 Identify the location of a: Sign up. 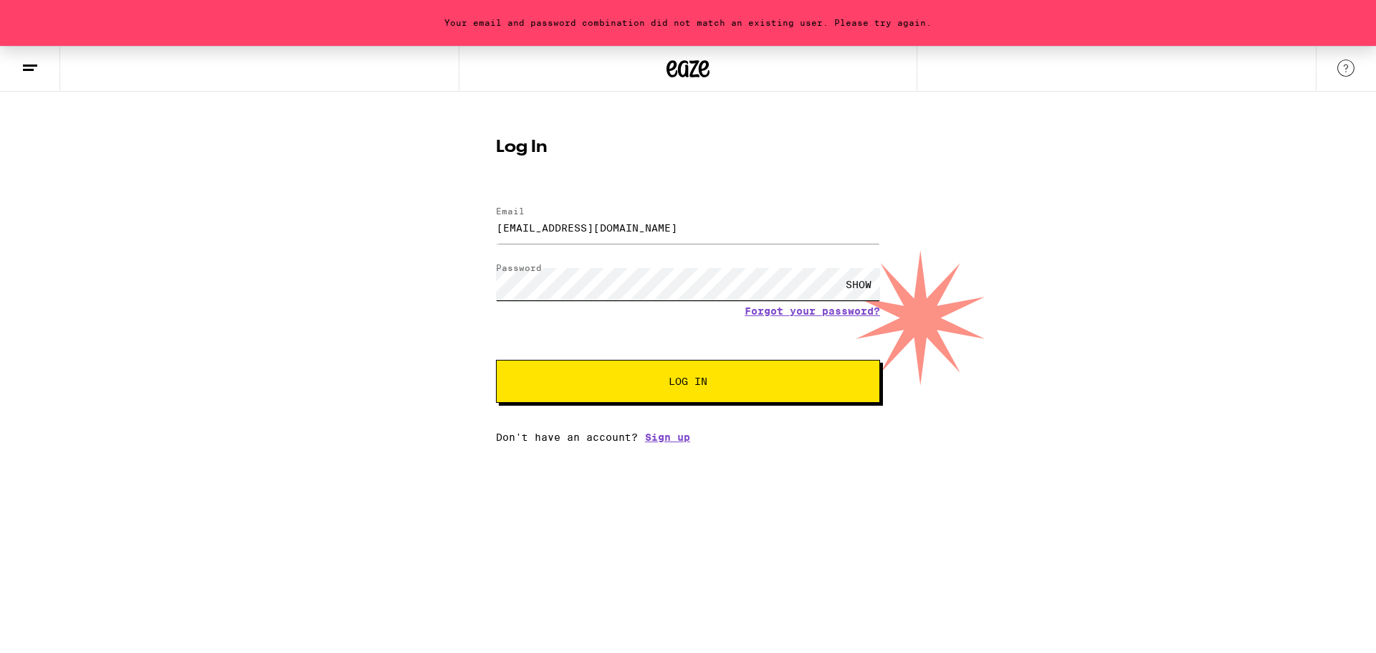
(667, 437).